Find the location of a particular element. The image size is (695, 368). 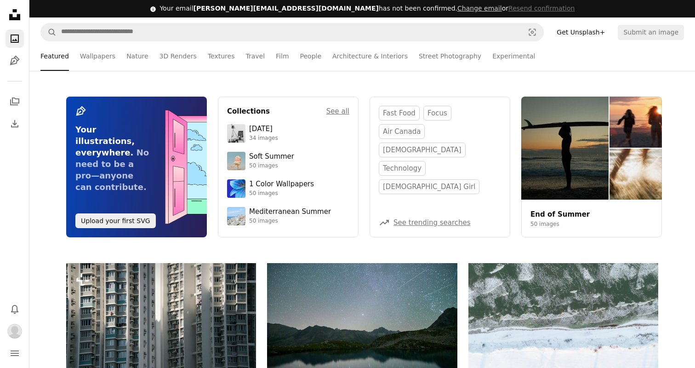

a: See all is located at coordinates (338, 111).